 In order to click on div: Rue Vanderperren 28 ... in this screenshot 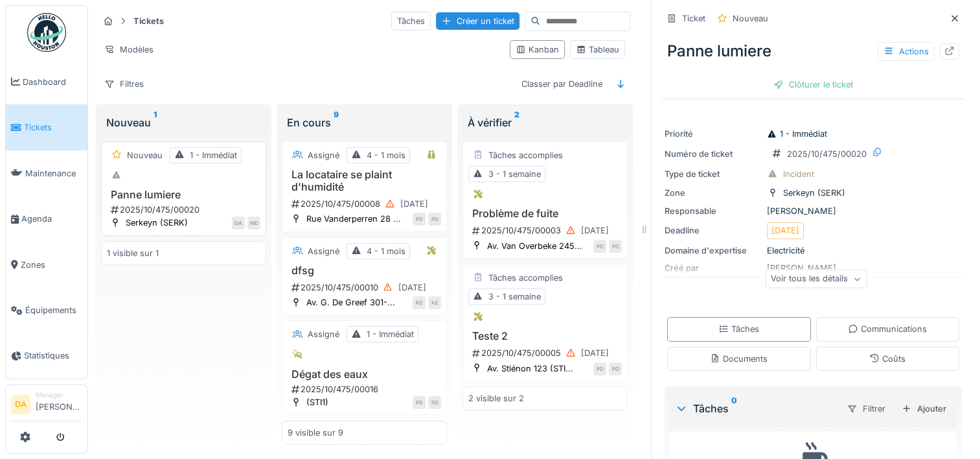, I will do `click(354, 218)`.